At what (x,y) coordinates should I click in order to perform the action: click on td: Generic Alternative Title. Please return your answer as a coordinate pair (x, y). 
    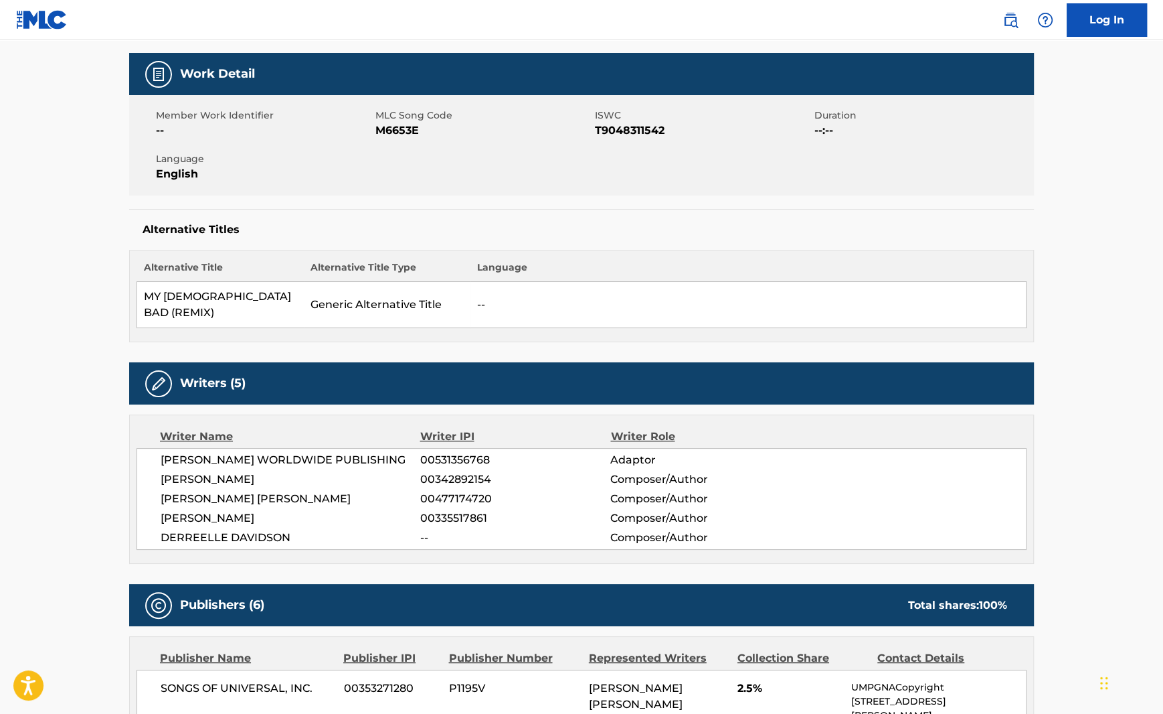
    Looking at the image, I should click on (387, 305).